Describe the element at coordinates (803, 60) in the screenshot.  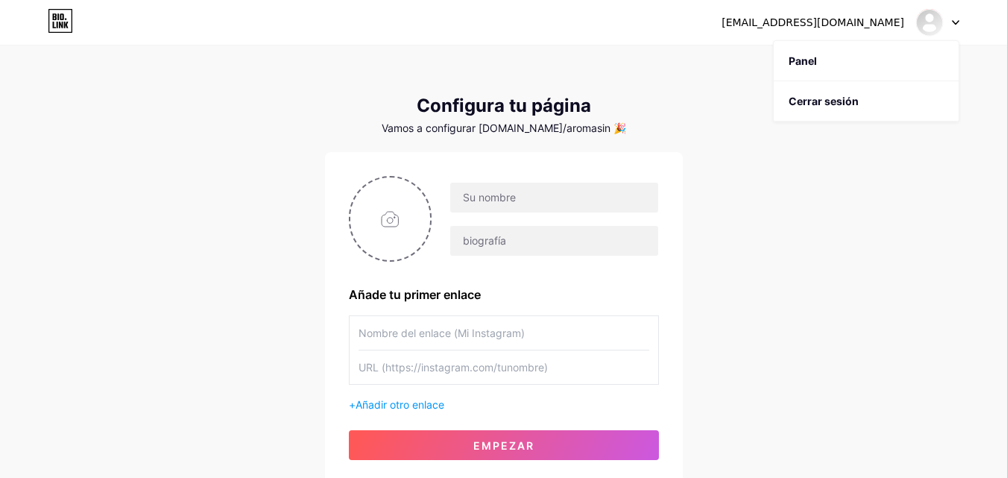
I see `font: Panel` at that location.